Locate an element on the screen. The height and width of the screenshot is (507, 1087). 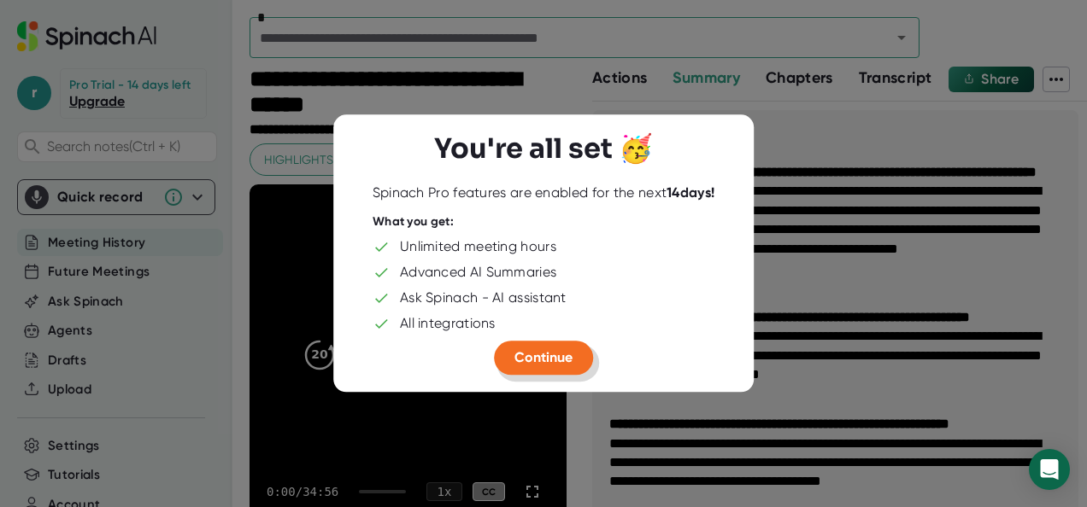
div: What you get: is located at coordinates (413, 222).